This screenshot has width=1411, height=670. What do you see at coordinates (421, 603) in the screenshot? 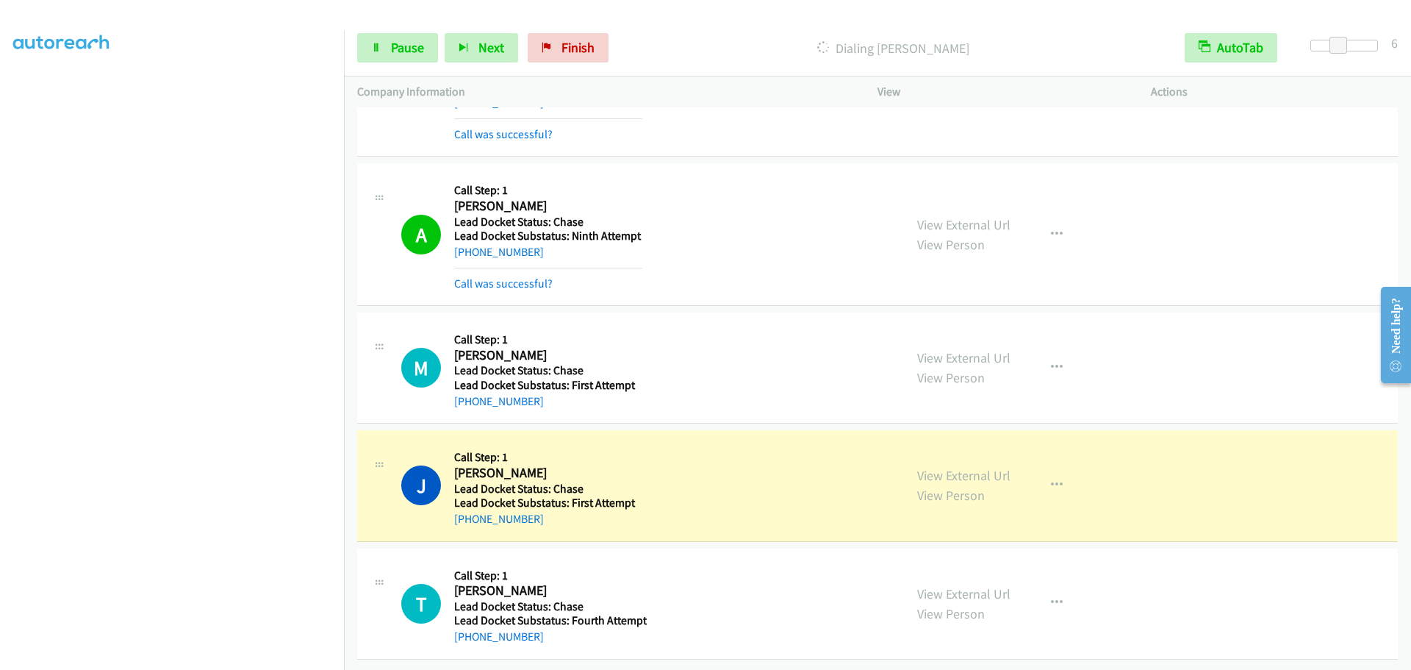
I see `h1: T` at bounding box center [421, 603].